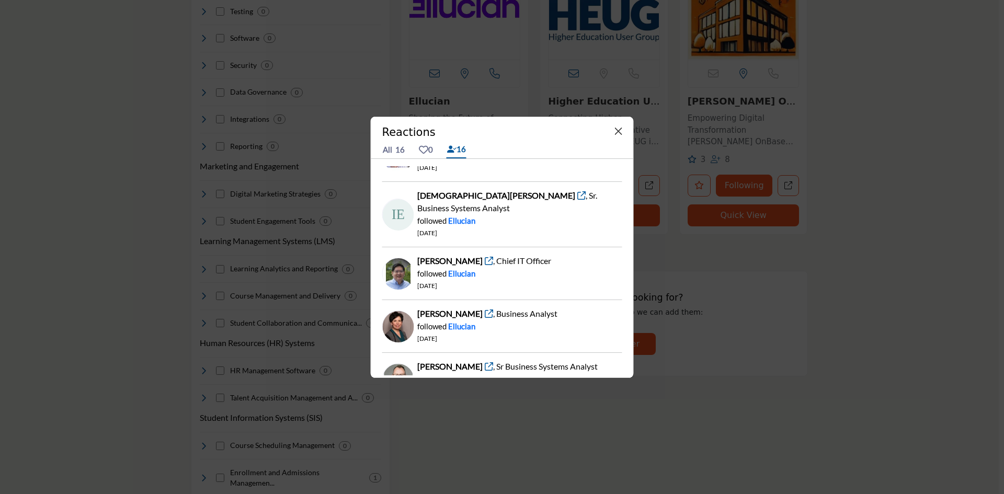  I want to click on img: IE-Green.svg, so click(398, 215).